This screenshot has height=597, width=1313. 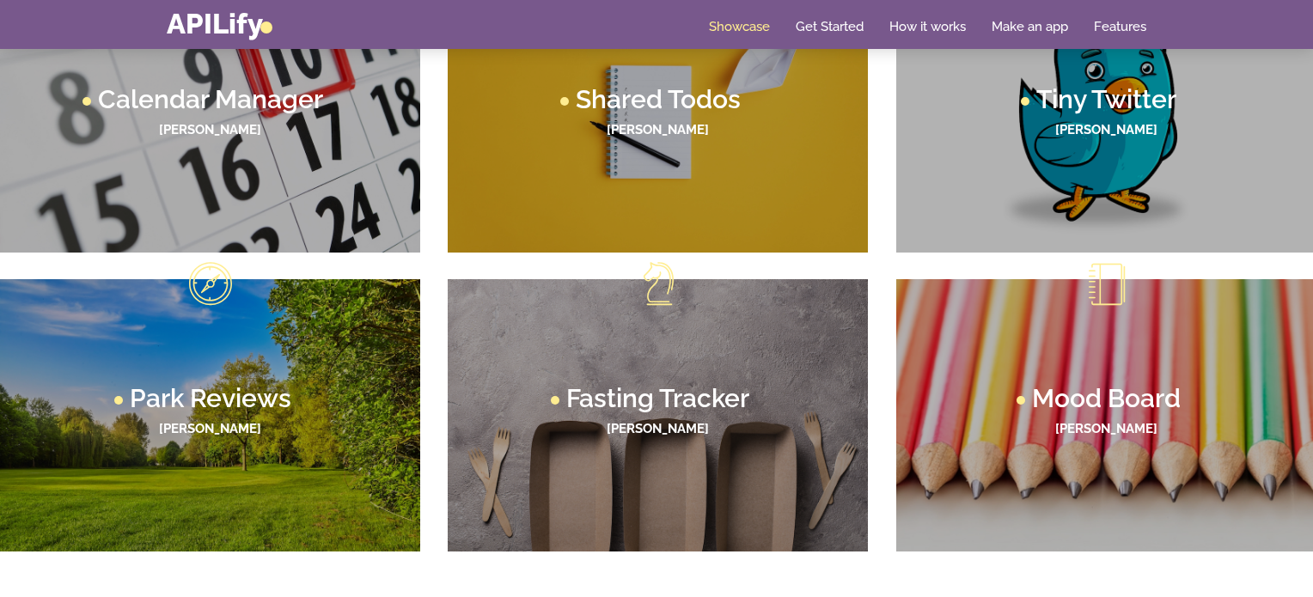 I want to click on a: How it works, so click(x=927, y=27).